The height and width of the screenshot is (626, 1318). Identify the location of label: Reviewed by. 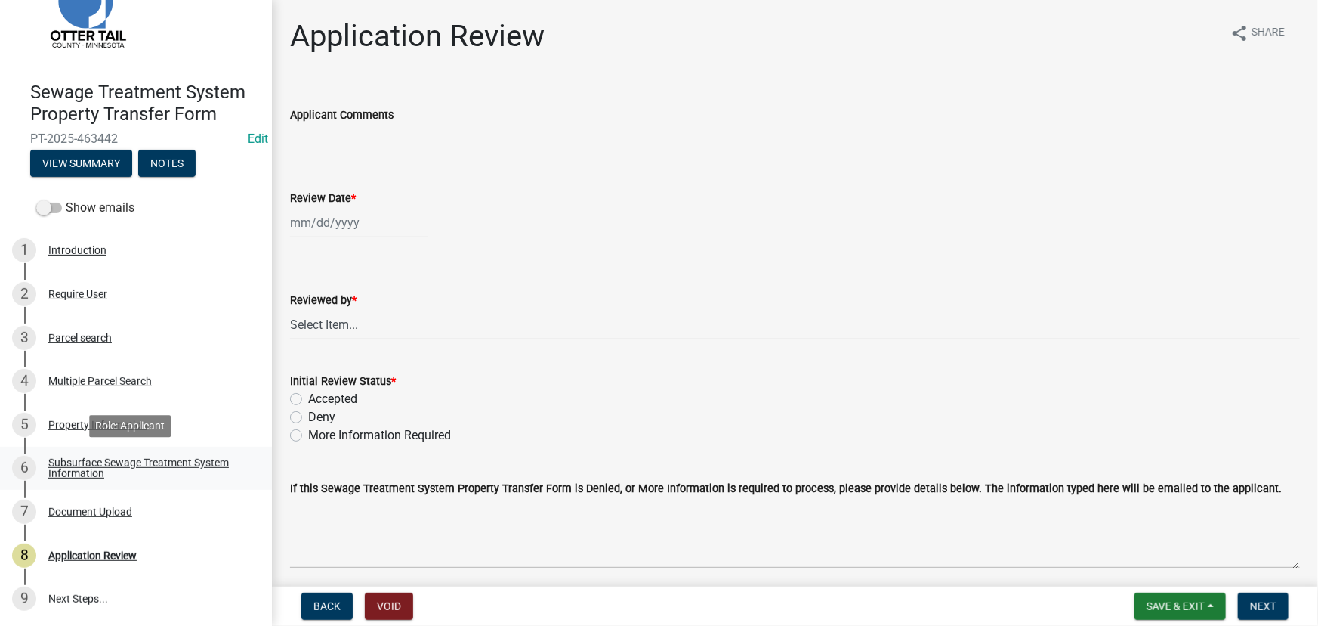
(323, 301).